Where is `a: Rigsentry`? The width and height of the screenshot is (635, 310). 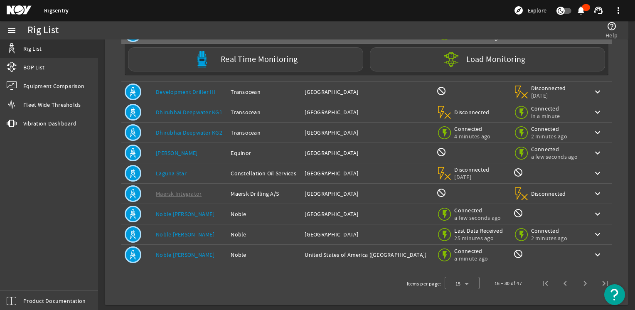 a: Rigsentry is located at coordinates (56, 10).